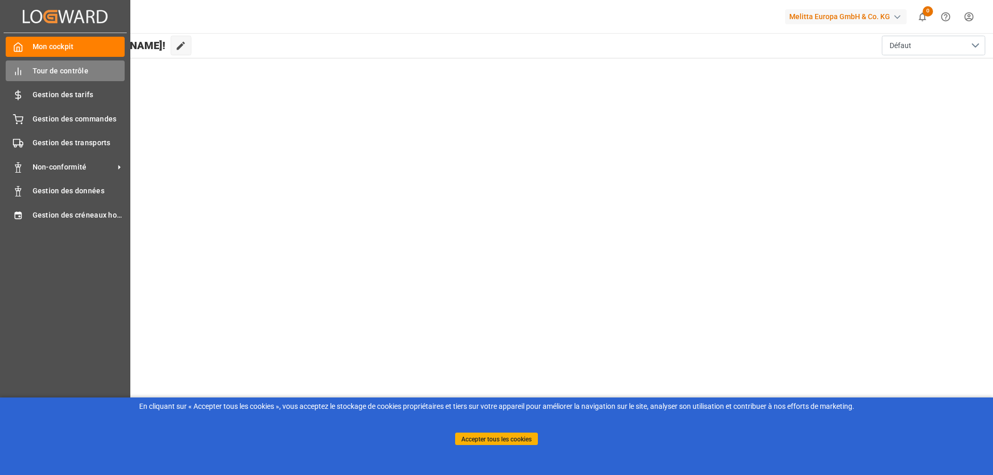  I want to click on a: Mon cockpit, so click(65, 47).